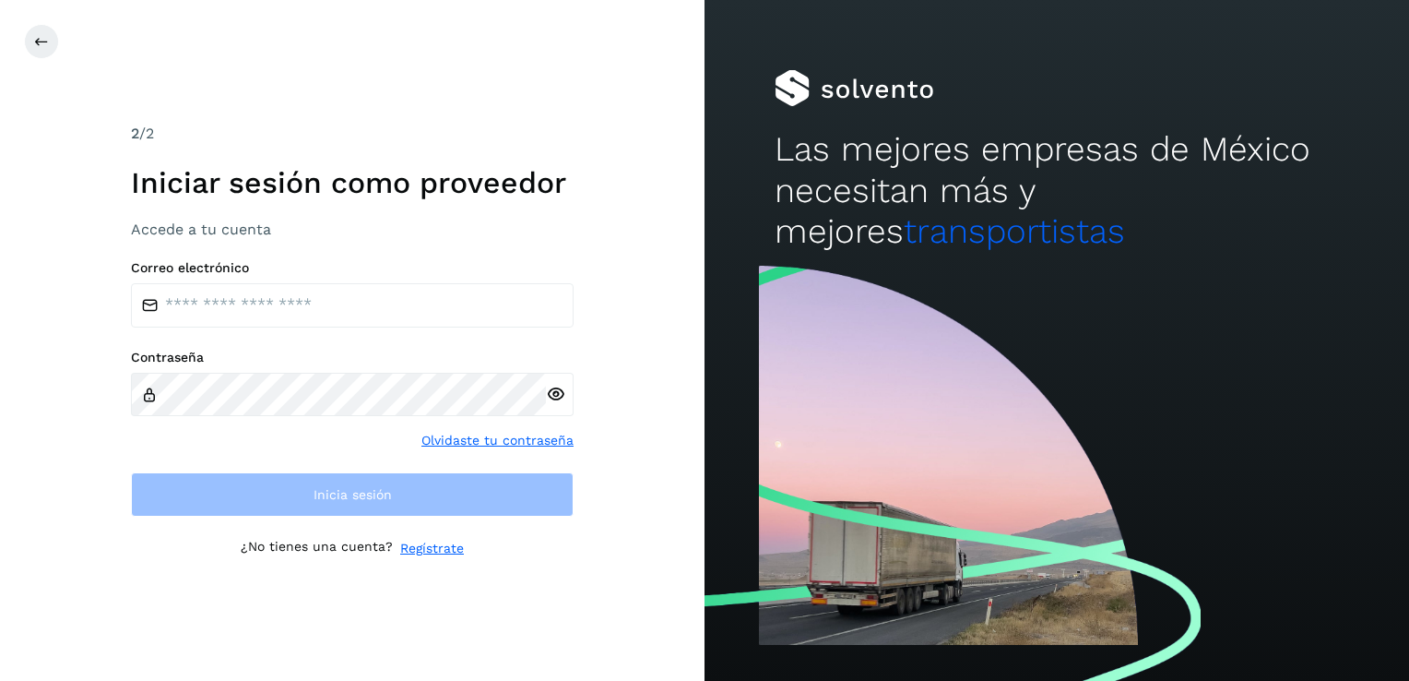 The width and height of the screenshot is (1409, 681). What do you see at coordinates (432, 548) in the screenshot?
I see `a: Regístrate` at bounding box center [432, 548].